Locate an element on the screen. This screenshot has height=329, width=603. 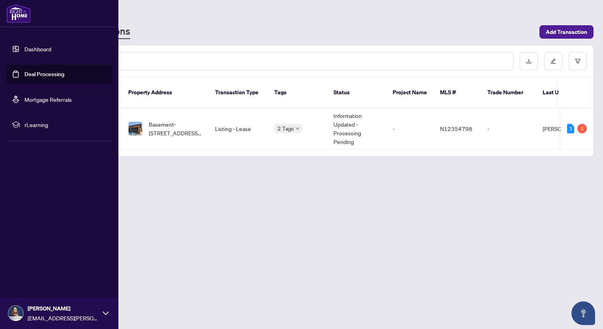
span: 2 Tags is located at coordinates (286, 128).